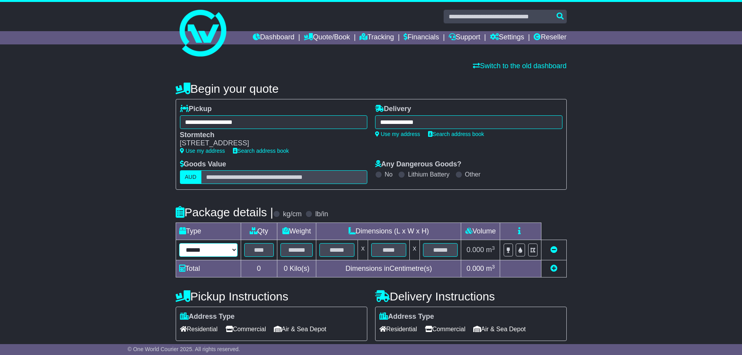 This screenshot has width=742, height=355. I want to click on td: Weight, so click(297, 232).